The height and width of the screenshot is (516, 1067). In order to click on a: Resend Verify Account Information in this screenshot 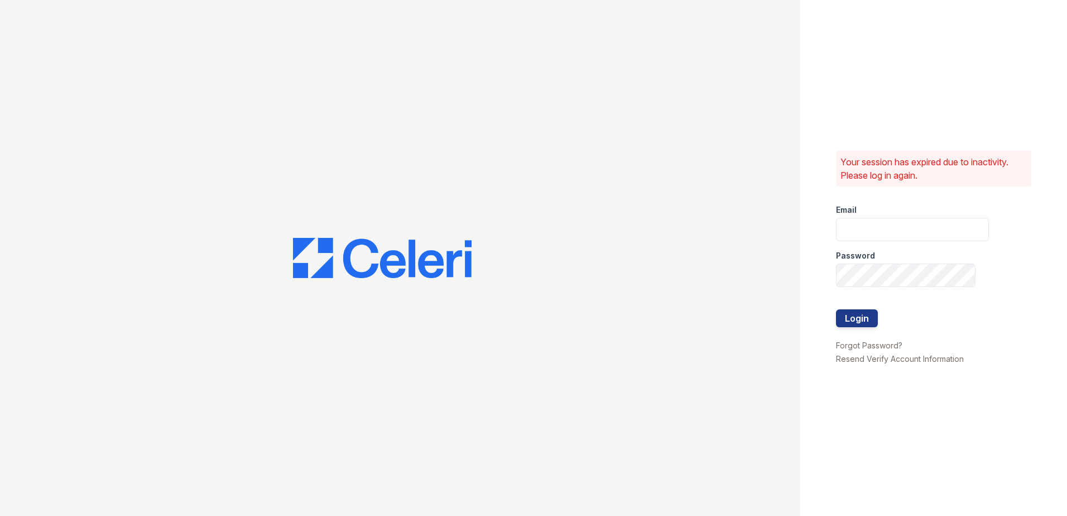, I will do `click(900, 358)`.